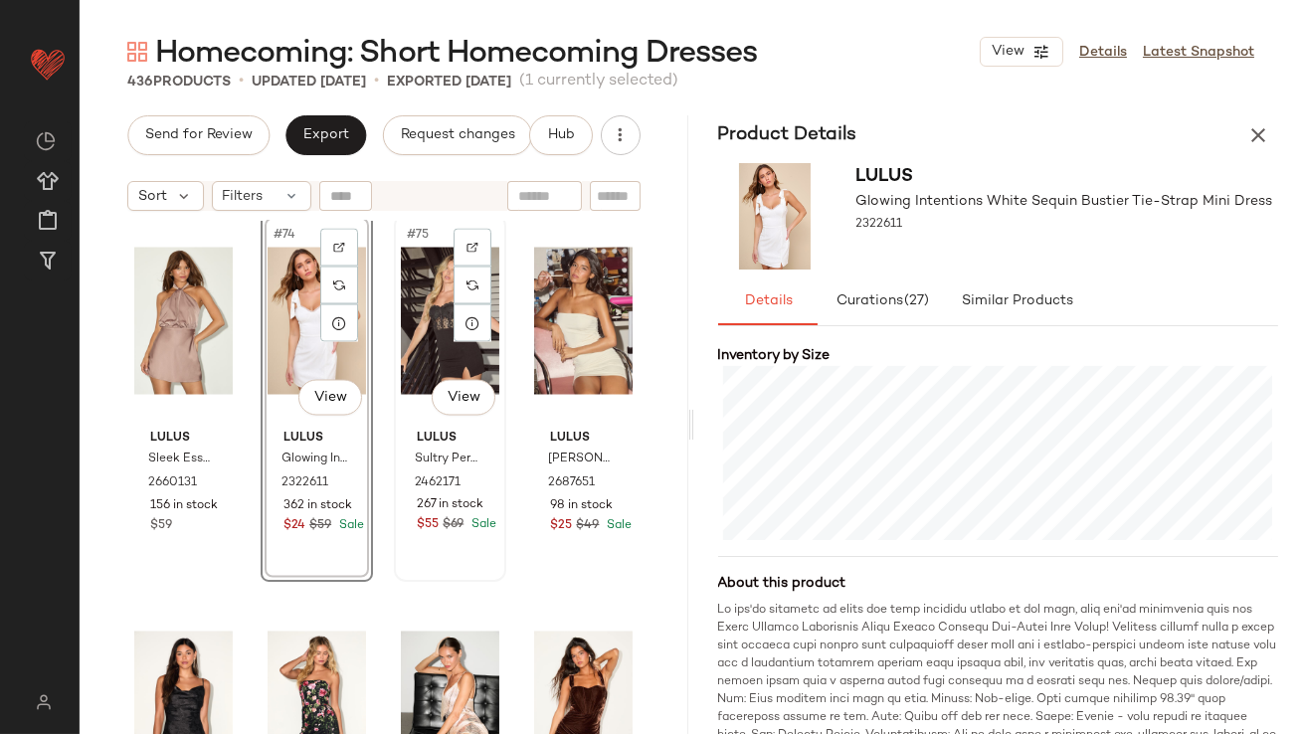 The height and width of the screenshot is (734, 1302). I want to click on span: $55, so click(428, 526).